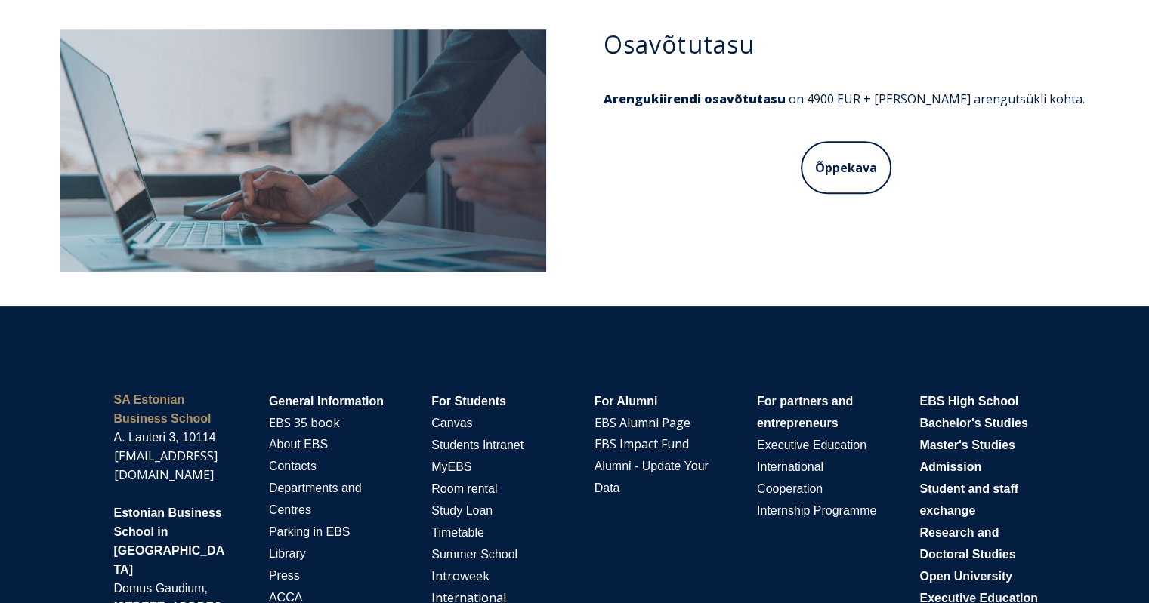  I want to click on a: Bachelor's Studies, so click(973, 423).